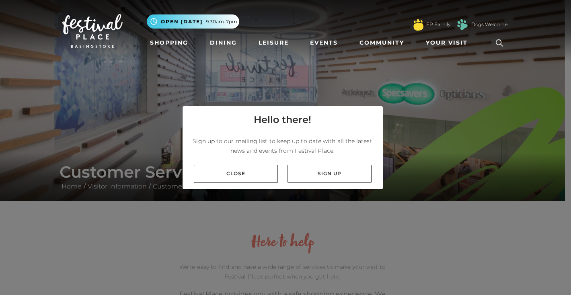 This screenshot has height=295, width=571. I want to click on a: Community, so click(382, 43).